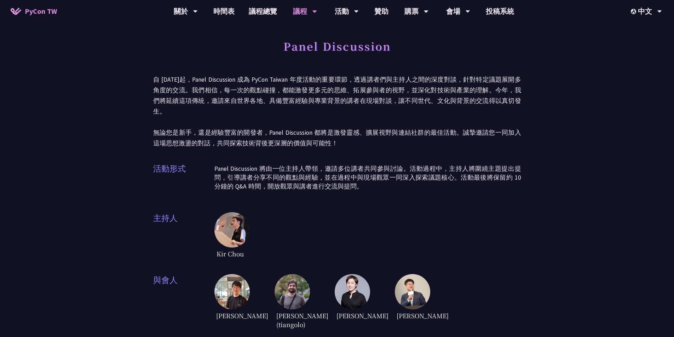  I want to click on h1: Panel Discussion, so click(337, 46).